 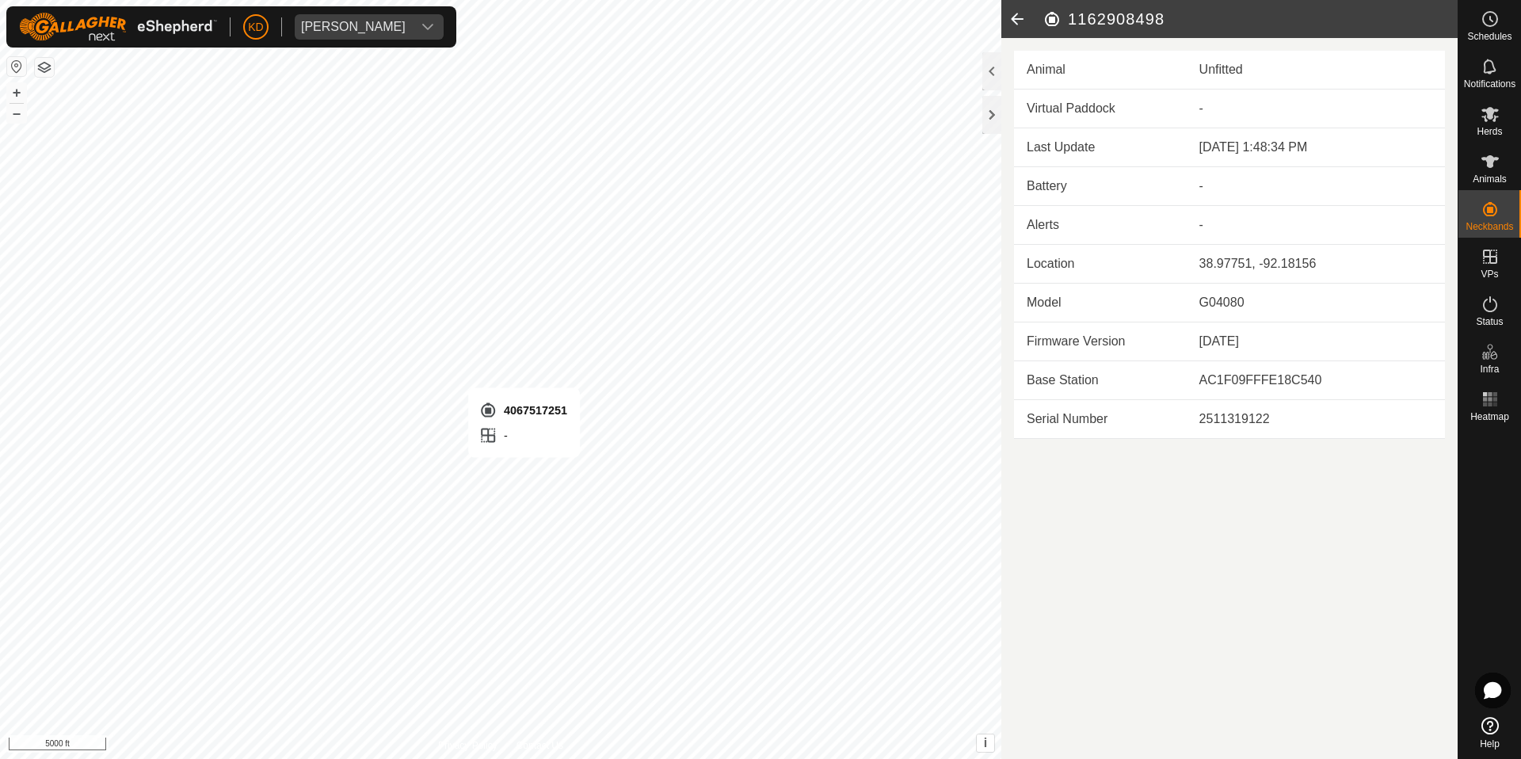 What do you see at coordinates (1489, 322) in the screenshot?
I see `span: Status` at bounding box center [1489, 322].